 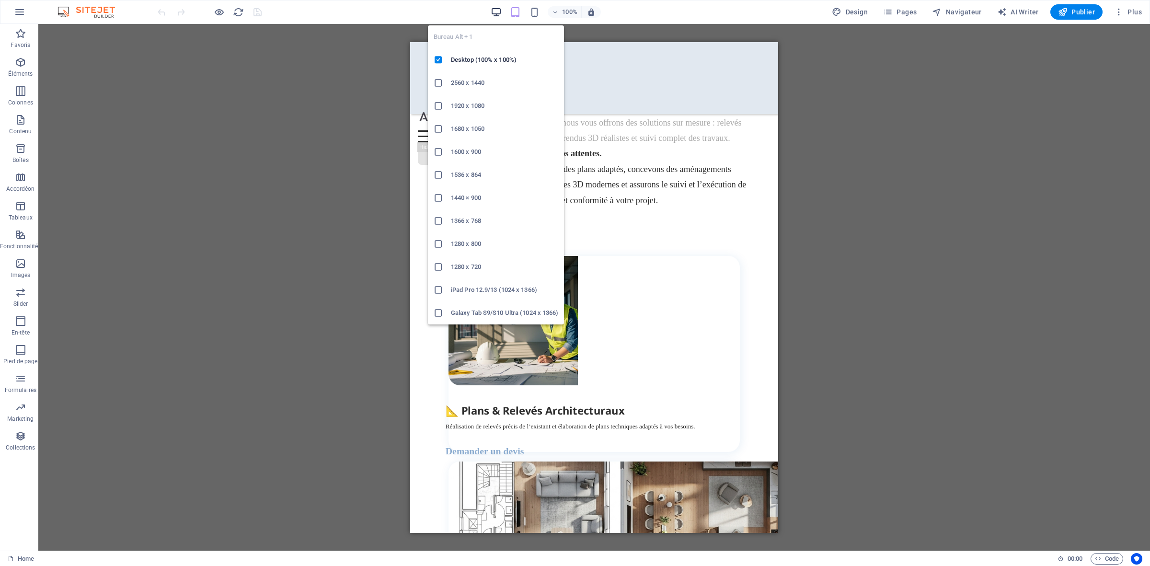 I want to click on button: Design, so click(x=849, y=12).